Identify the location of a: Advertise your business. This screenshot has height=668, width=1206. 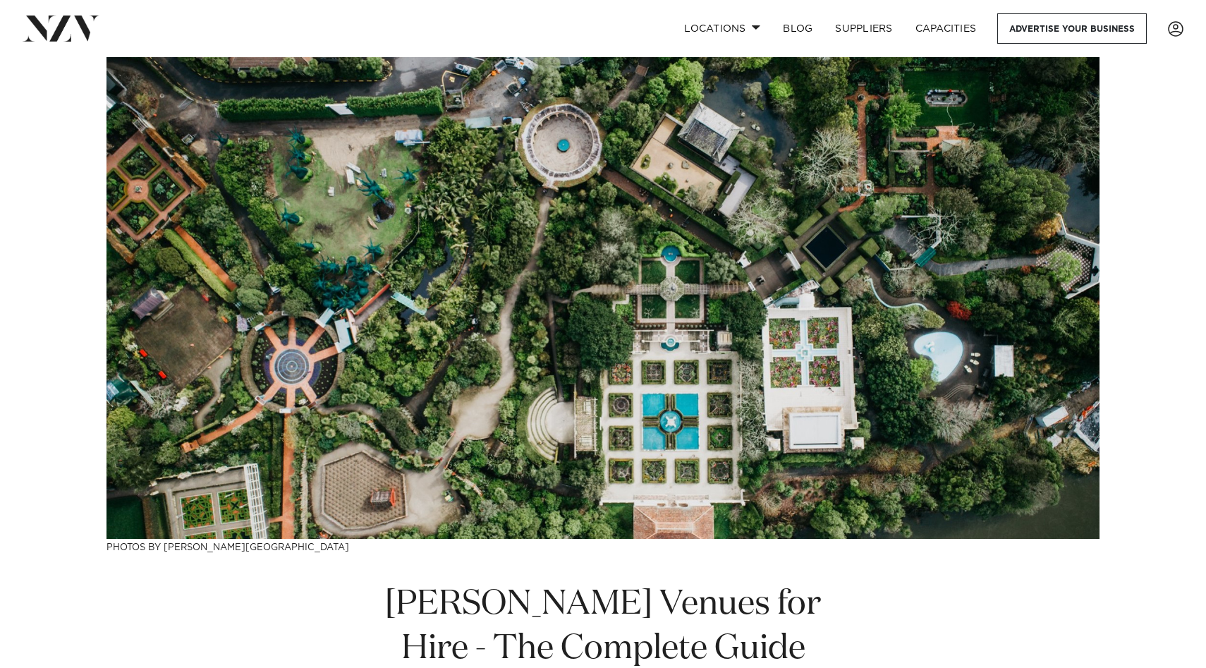
(1072, 28).